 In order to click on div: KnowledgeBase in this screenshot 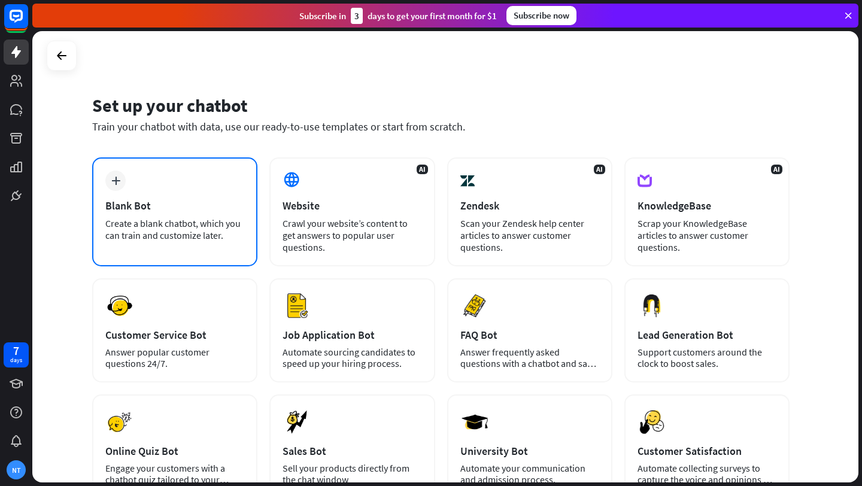, I will do `click(707, 205)`.